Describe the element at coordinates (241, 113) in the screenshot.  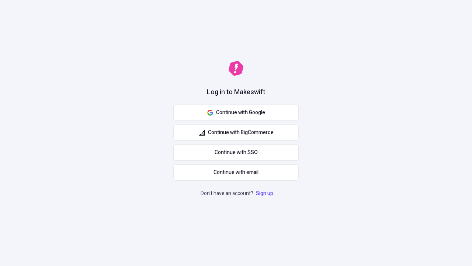
I see `span: Continue with Google` at that location.